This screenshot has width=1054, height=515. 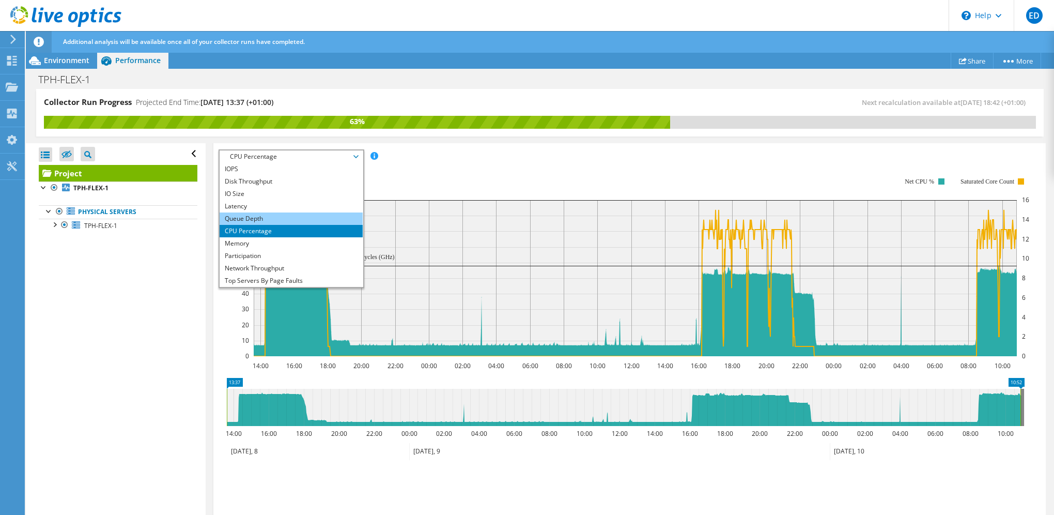 I want to click on span: Additional analysis will be available once all of your collector runs have completed., so click(x=184, y=41).